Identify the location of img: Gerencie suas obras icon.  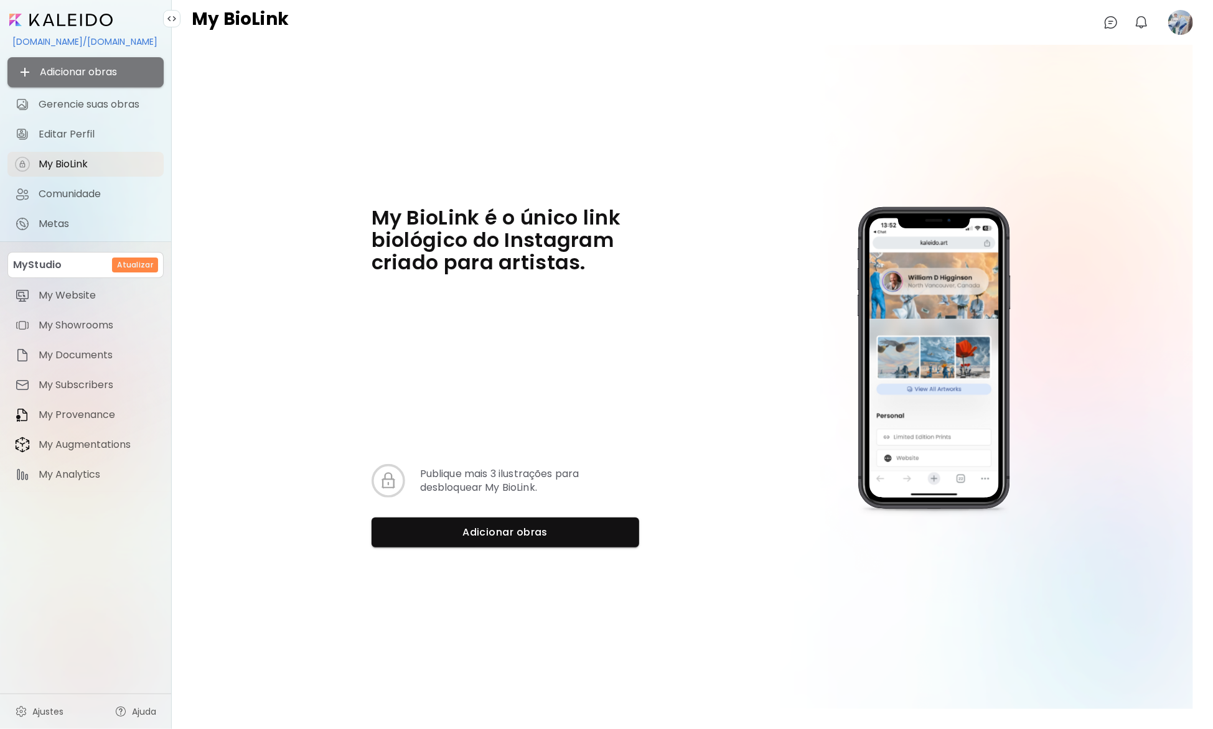
(22, 105).